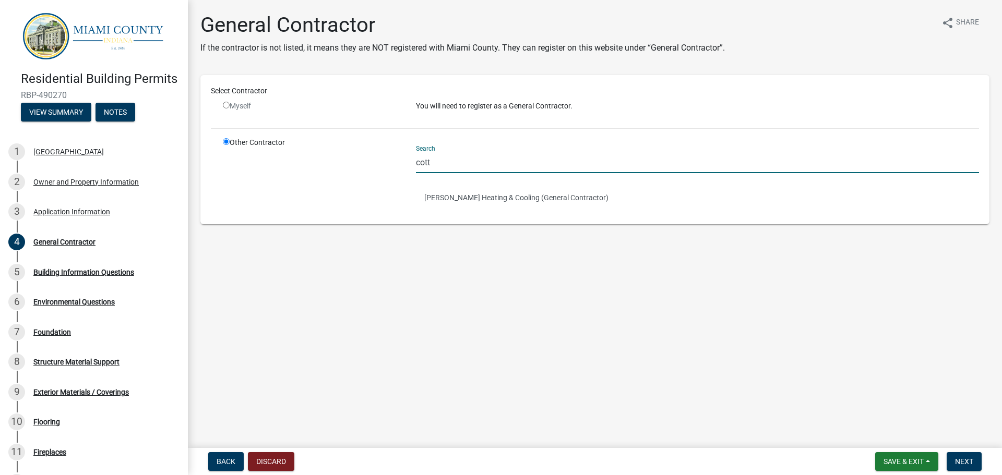  I want to click on div: 10, so click(17, 422).